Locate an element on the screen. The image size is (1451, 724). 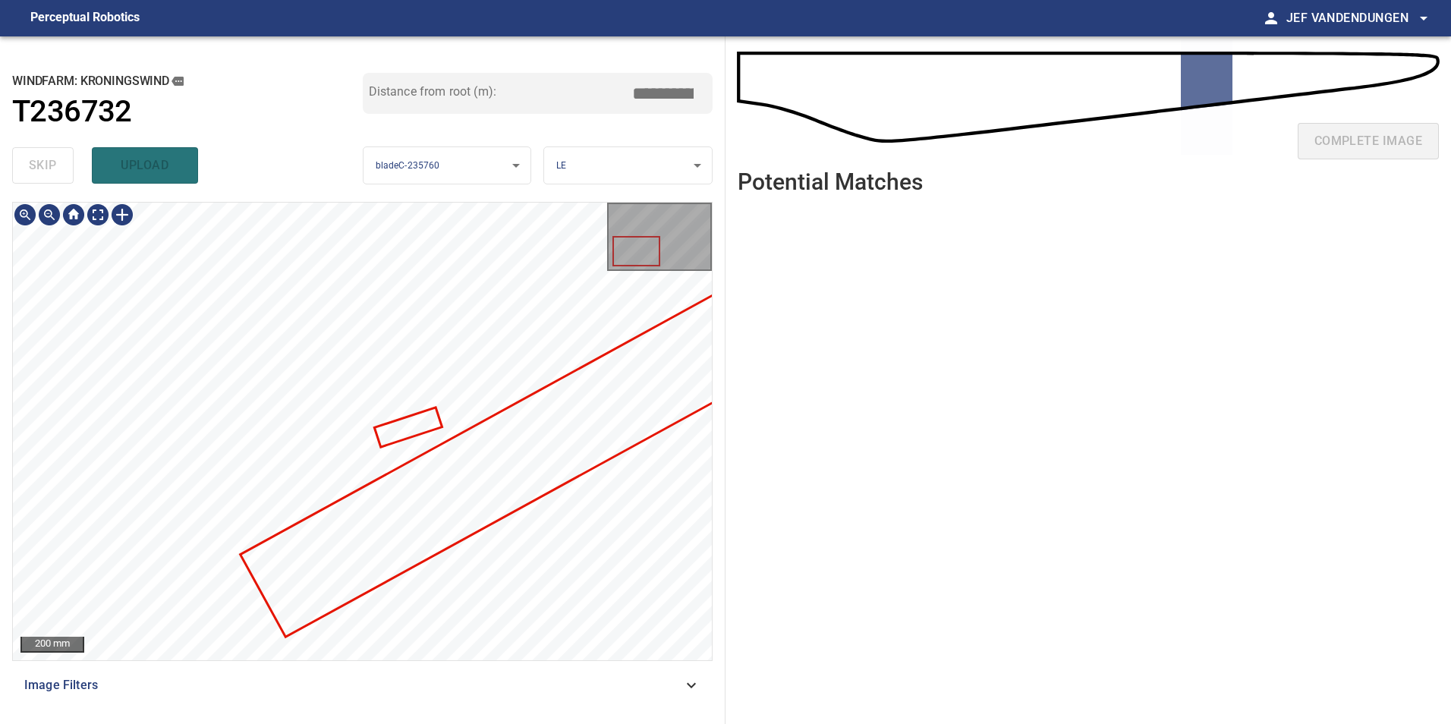
div: Zoom out is located at coordinates (49, 215).